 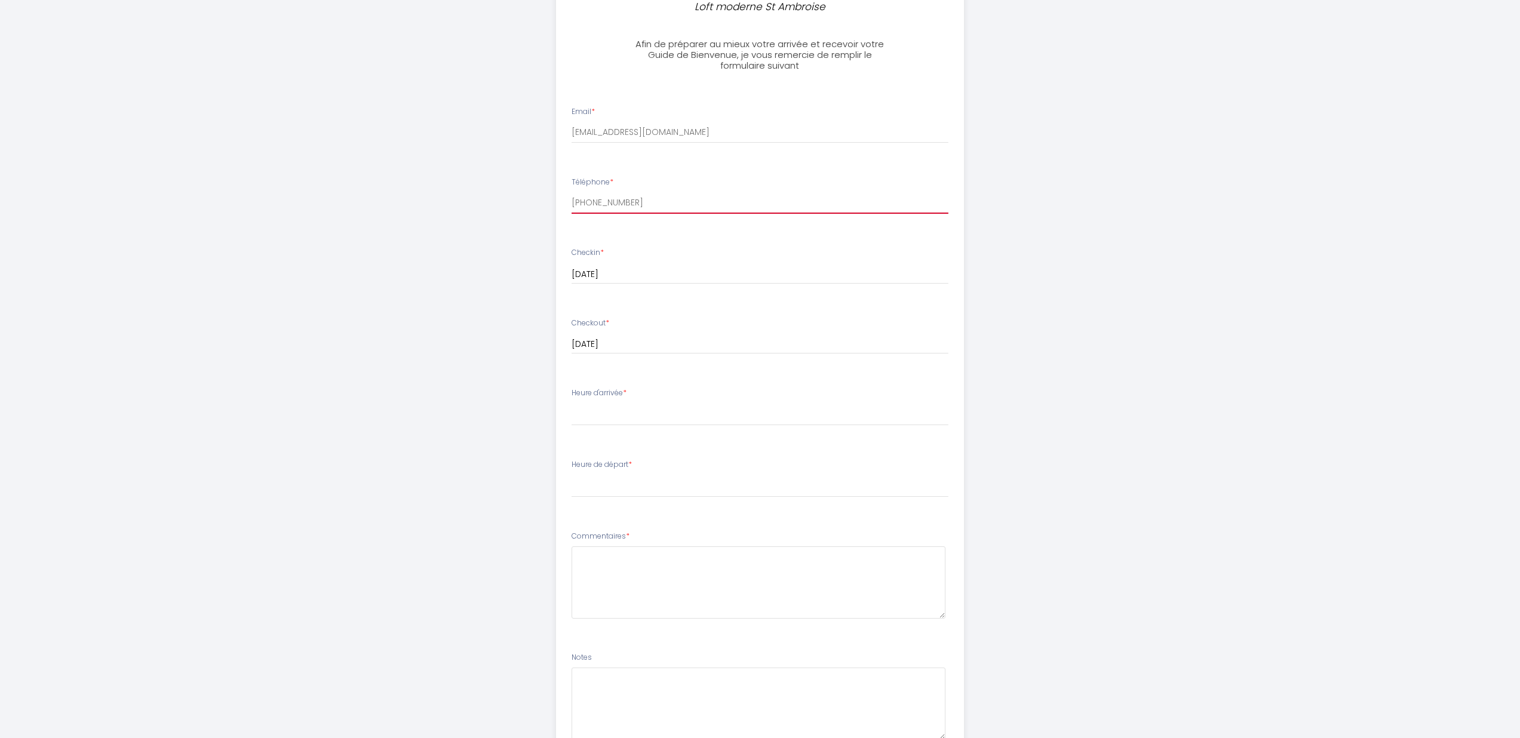 What do you see at coordinates (583, 112) in the screenshot?
I see `label: Email` at bounding box center [583, 112].